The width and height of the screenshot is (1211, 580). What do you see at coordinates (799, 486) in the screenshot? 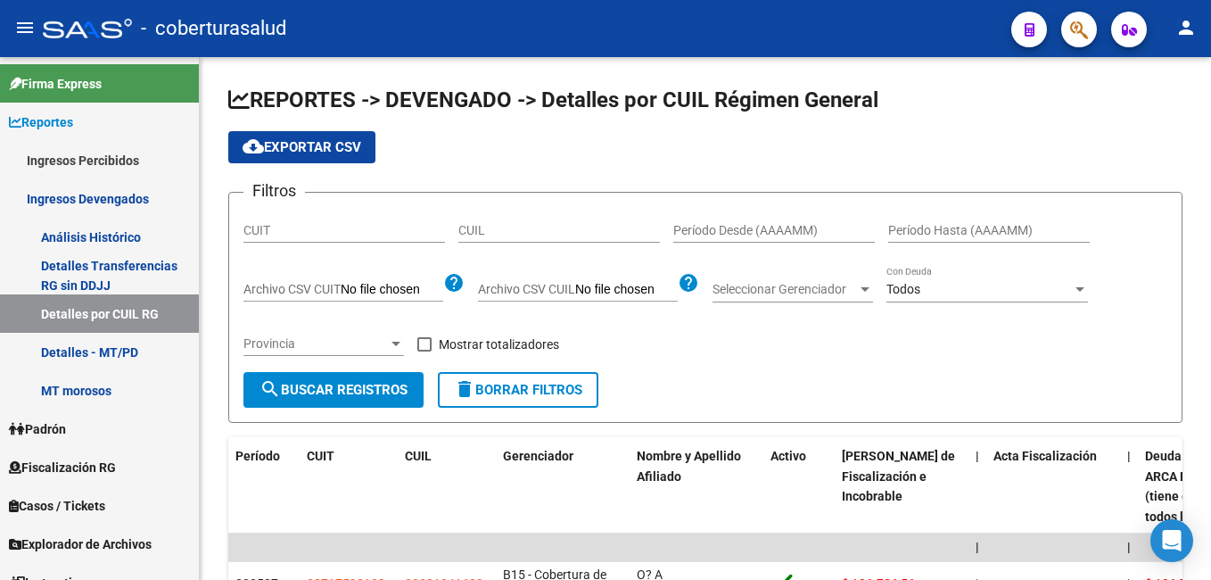
I see `datatable-header-cell: Activo` at bounding box center [799, 486].